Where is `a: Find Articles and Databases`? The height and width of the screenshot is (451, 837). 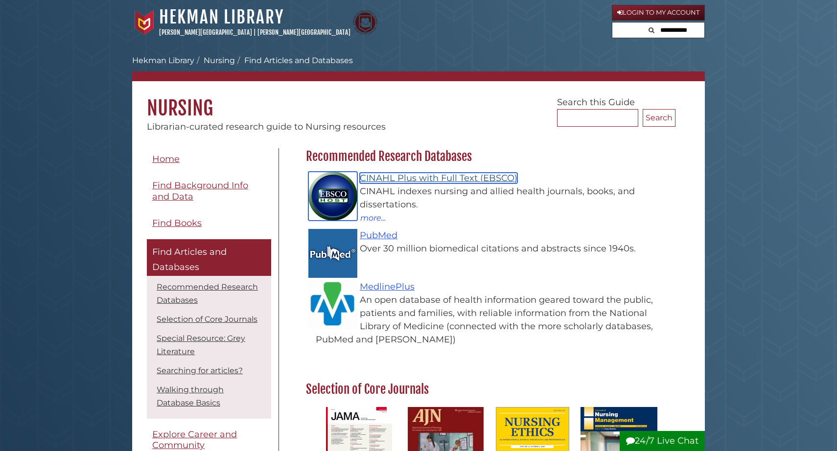
a: Find Articles and Databases is located at coordinates (209, 258).